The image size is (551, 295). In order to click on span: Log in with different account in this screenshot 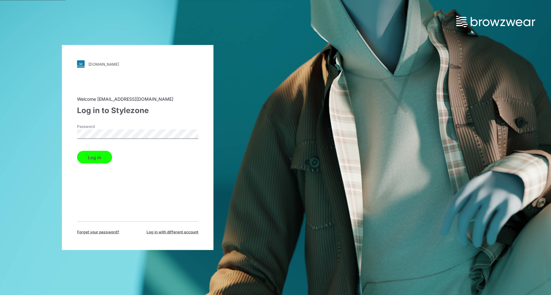, I will do `click(172, 232)`.